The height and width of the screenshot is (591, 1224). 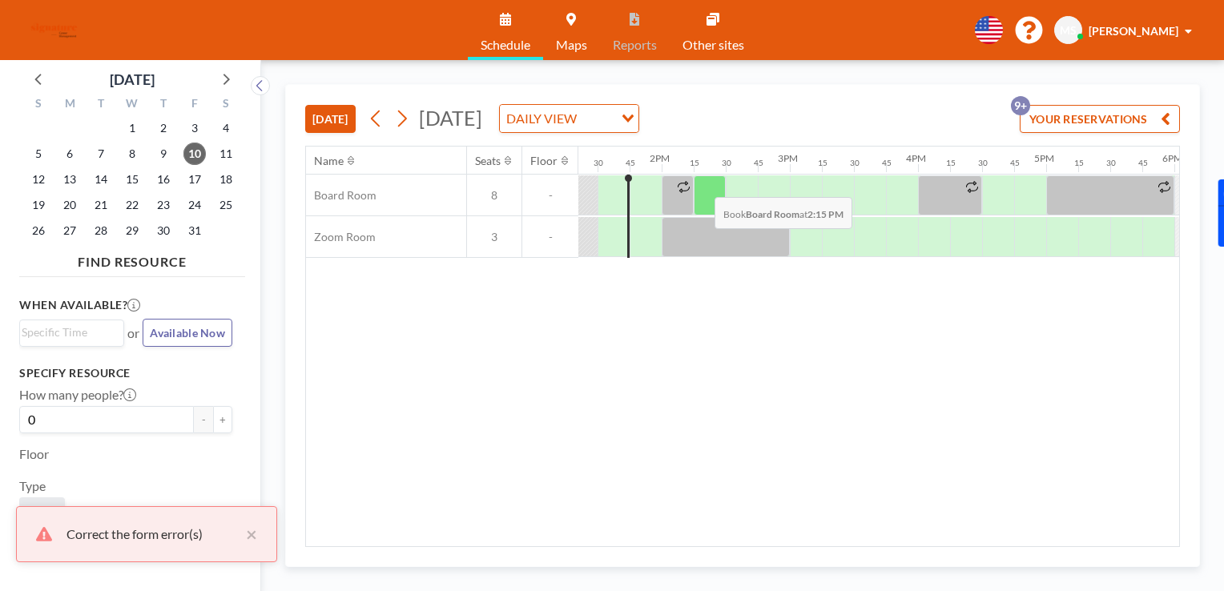 I want to click on span: Thursday, October 30, 2025, so click(x=163, y=231).